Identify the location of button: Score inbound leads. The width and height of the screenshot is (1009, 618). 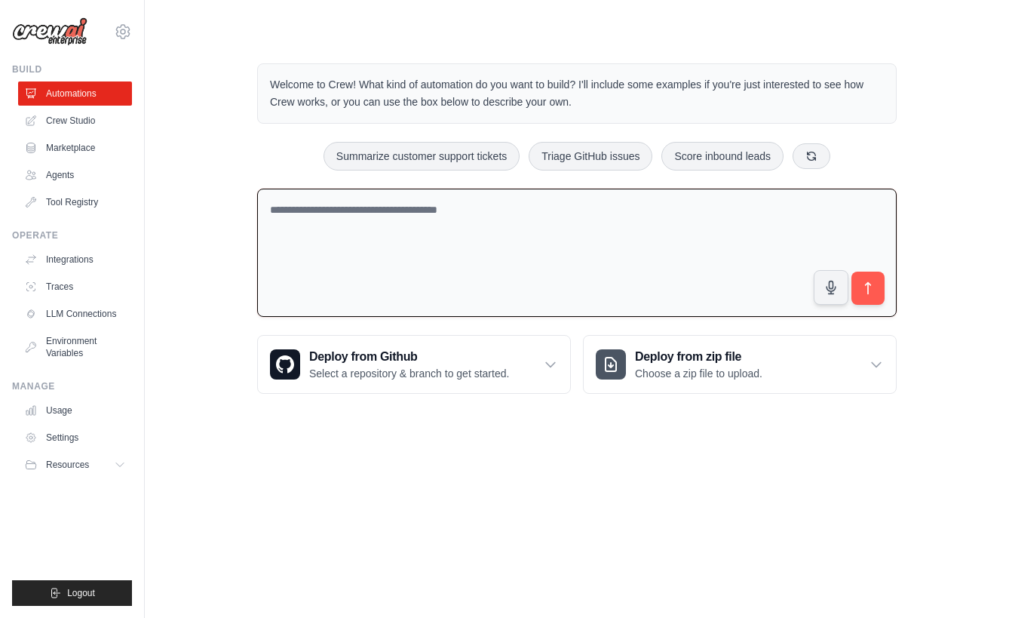
(723, 156).